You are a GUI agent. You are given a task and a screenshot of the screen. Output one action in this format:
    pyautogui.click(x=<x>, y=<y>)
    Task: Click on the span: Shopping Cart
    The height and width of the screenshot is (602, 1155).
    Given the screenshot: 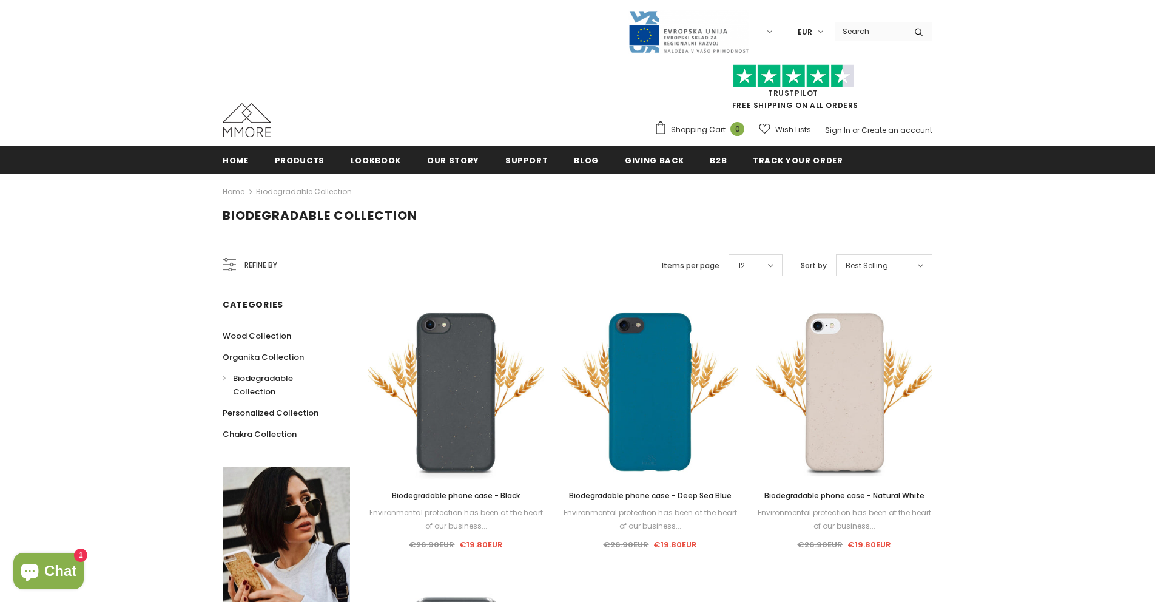 What is the action you would take?
    pyautogui.click(x=698, y=130)
    